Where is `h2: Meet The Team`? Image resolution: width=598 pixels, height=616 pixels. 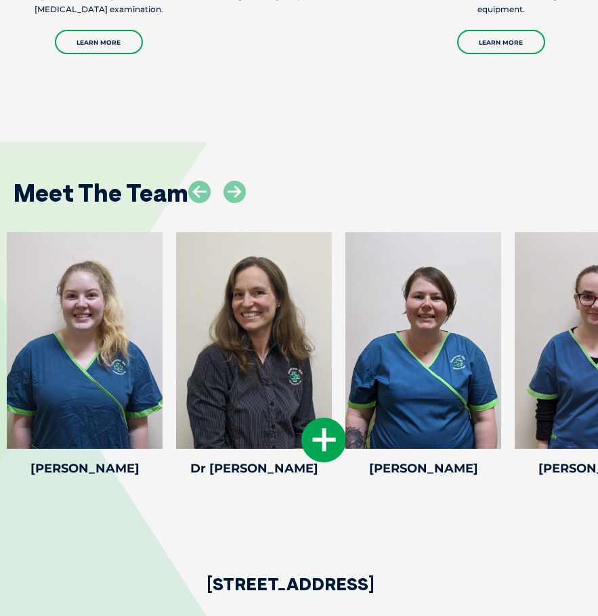 h2: Meet The Team is located at coordinates (101, 193).